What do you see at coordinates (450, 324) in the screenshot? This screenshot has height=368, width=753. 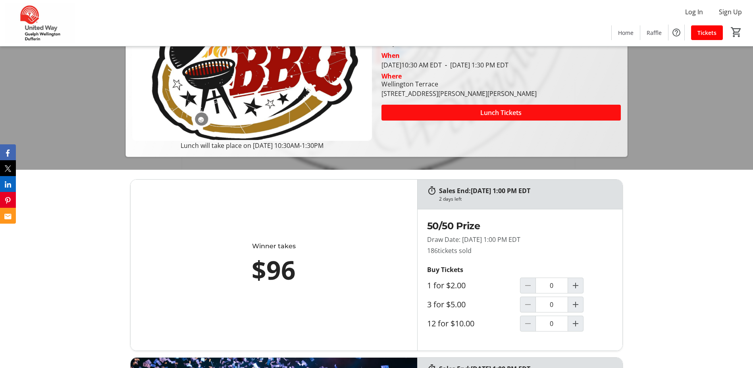 I see `label: 12 for $10.00` at bounding box center [450, 324].